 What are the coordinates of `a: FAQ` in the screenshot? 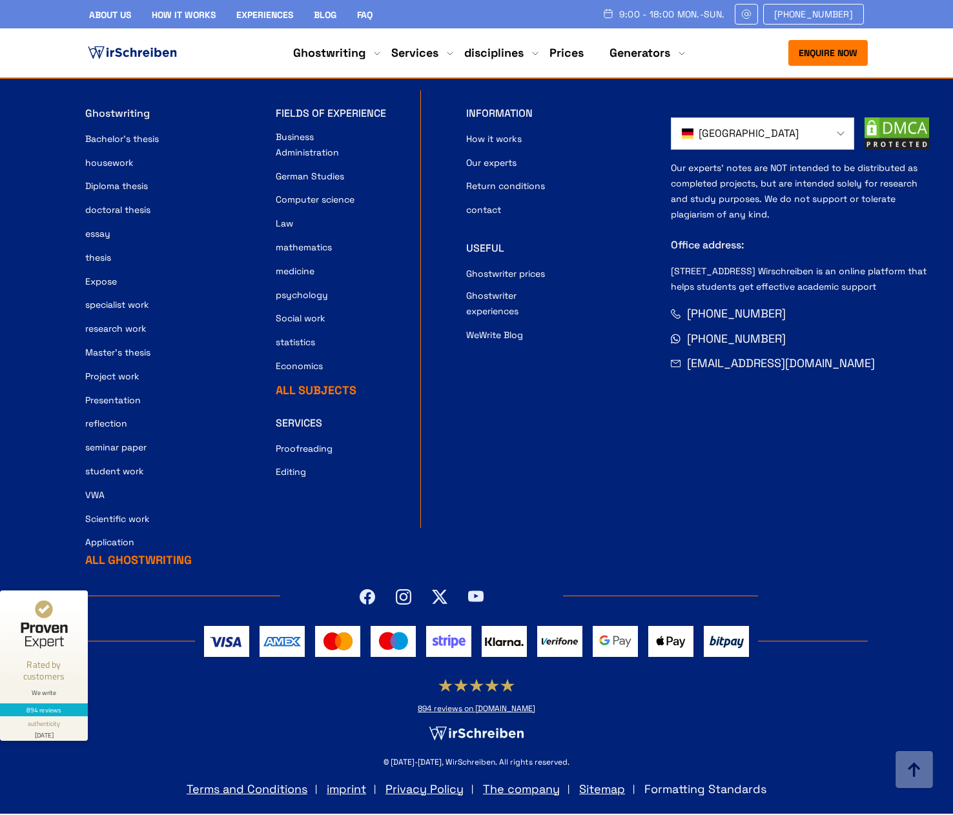 It's located at (365, 15).